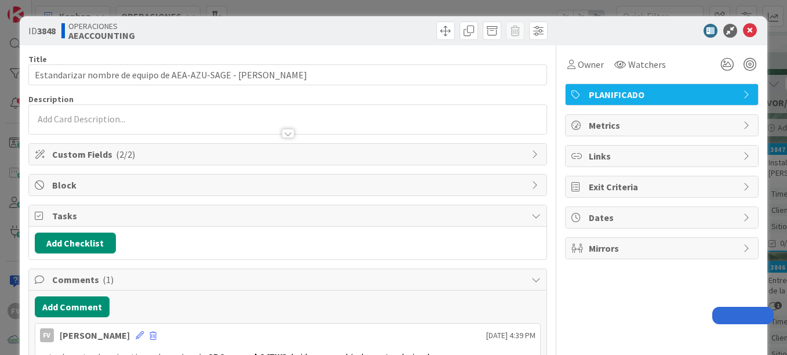 Image resolution: width=787 pixels, height=355 pixels. What do you see at coordinates (663, 94) in the screenshot?
I see `span: PLANIFICADO` at bounding box center [663, 94].